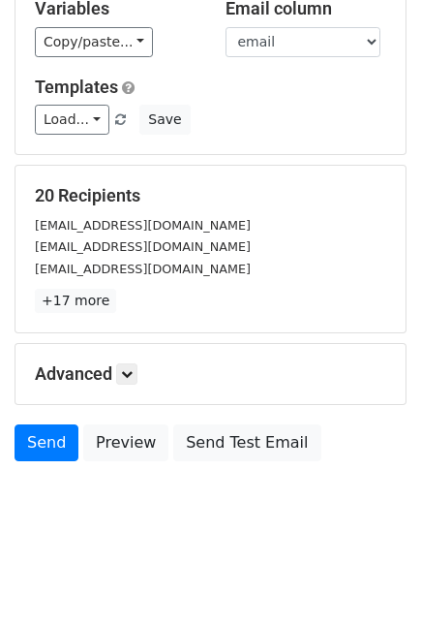  I want to click on a: +17 more, so click(76, 300).